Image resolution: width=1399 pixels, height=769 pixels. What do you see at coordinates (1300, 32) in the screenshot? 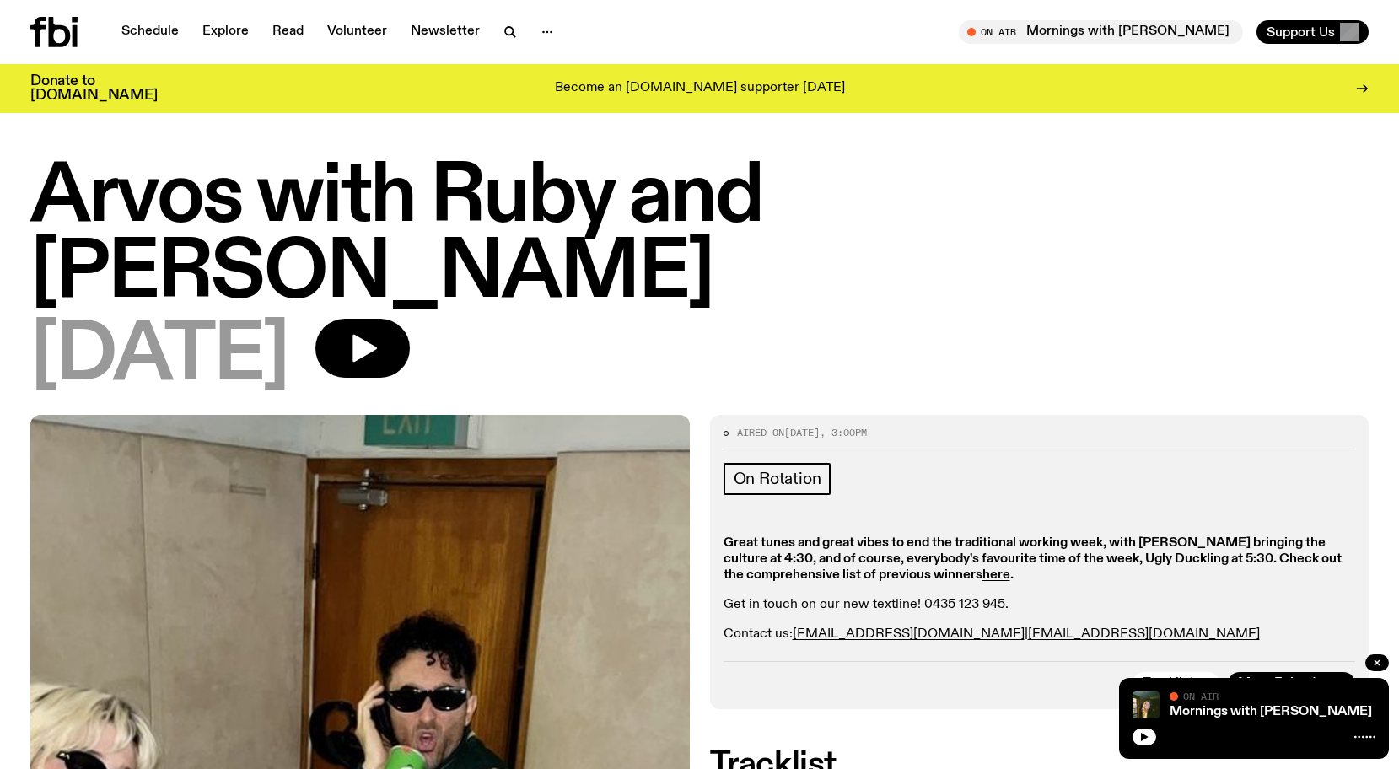
I see `span: Support Us` at bounding box center [1300, 32].